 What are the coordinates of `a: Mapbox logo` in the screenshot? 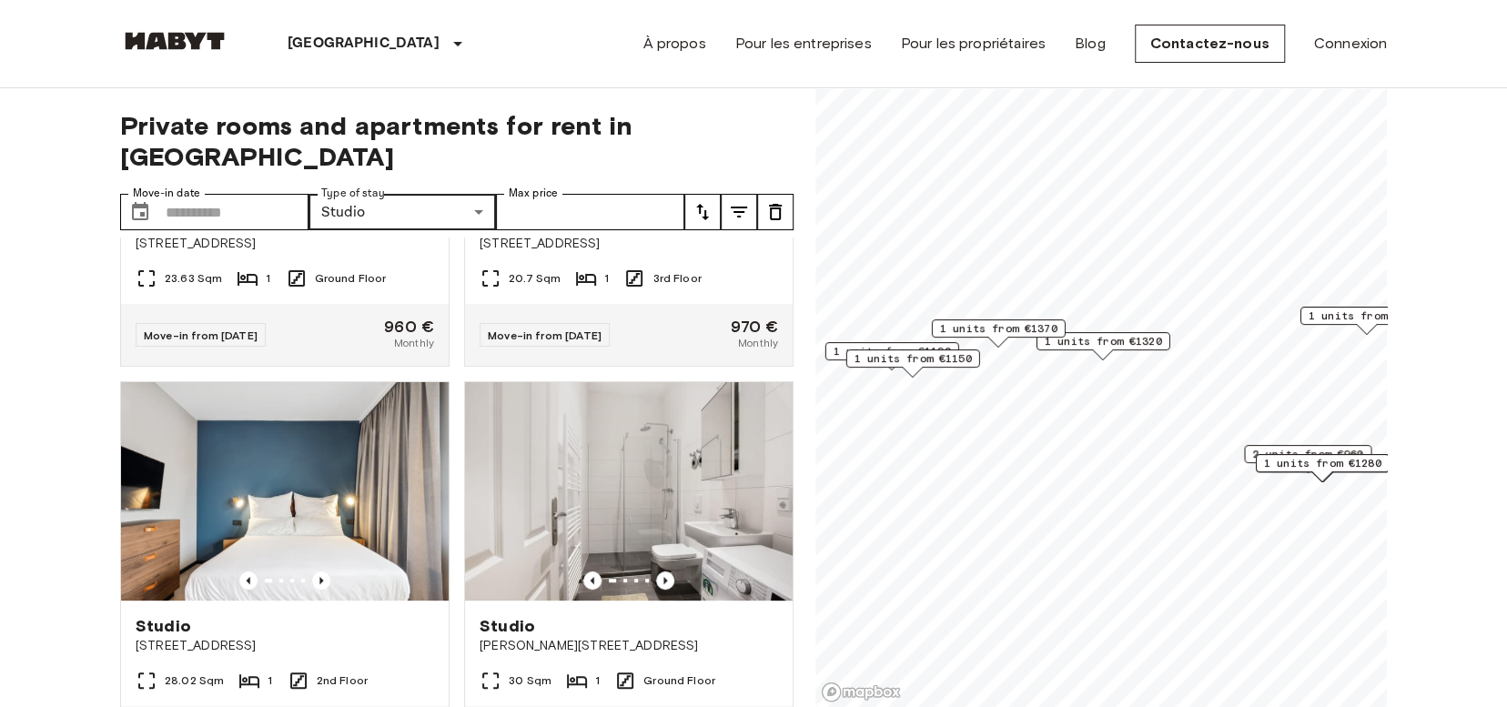 It's located at (861, 692).